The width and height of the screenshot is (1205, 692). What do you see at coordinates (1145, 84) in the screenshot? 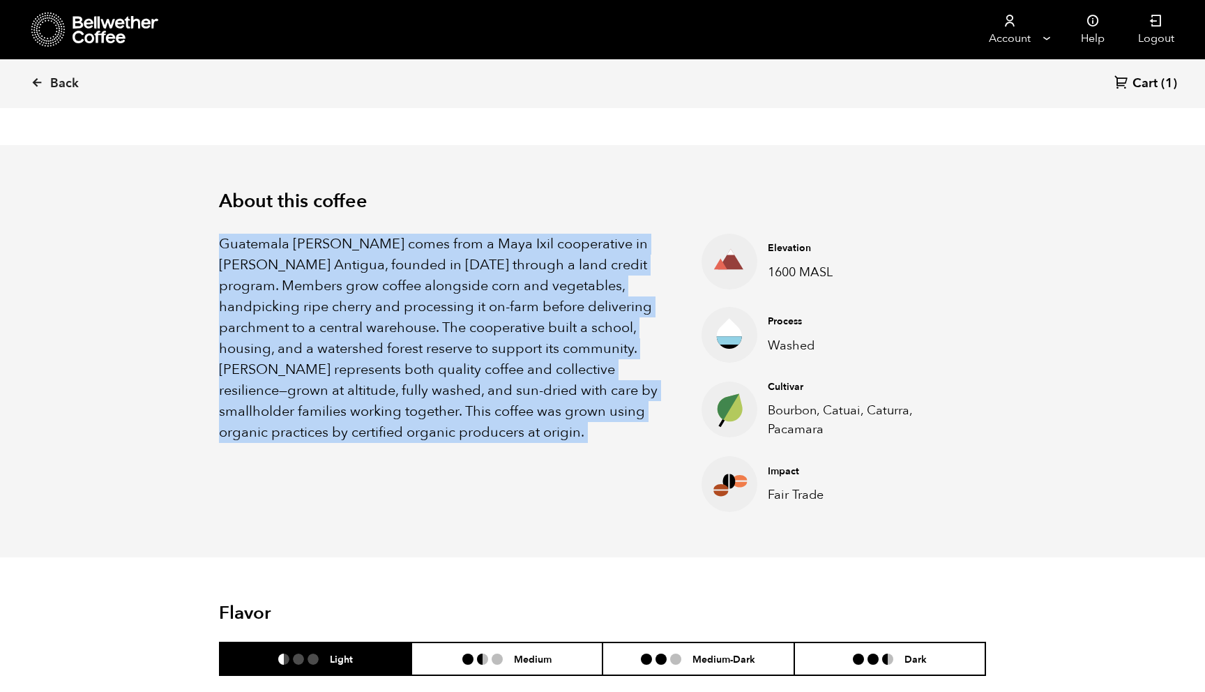
I see `span: Cart` at bounding box center [1145, 84].